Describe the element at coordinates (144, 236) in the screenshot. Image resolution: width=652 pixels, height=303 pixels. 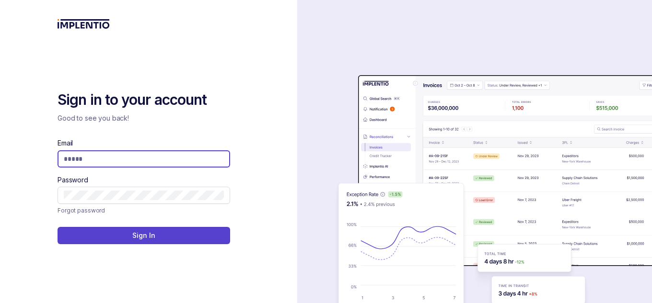
I see `button: Sign In` at that location.